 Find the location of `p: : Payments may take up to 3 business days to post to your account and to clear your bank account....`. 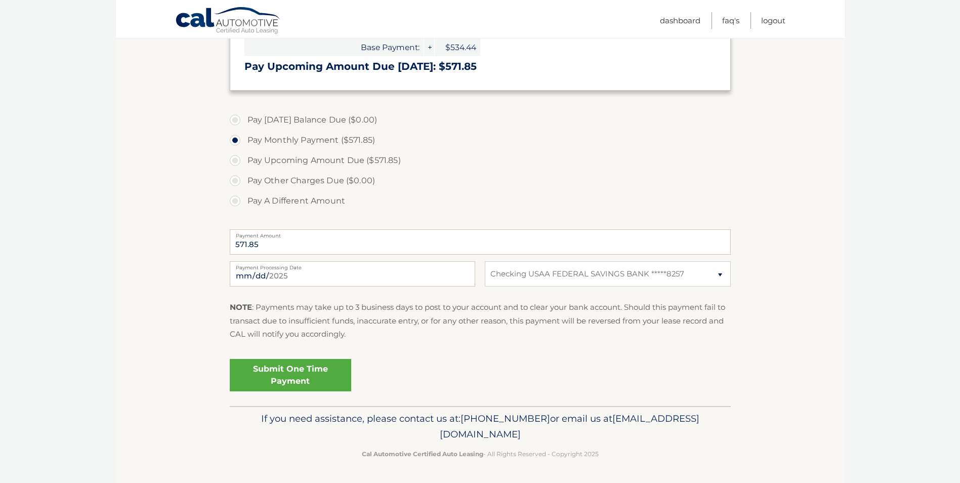

p: : Payments may take up to 3 business days to post to your account and to clear your bank account.... is located at coordinates (480, 320).